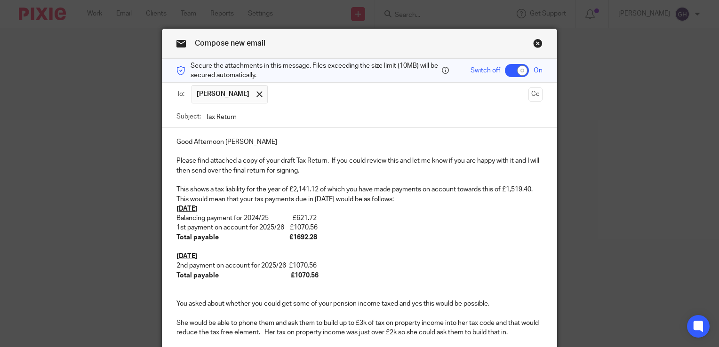 The image size is (719, 347). What do you see at coordinates (538, 71) in the screenshot?
I see `span: On` at bounding box center [538, 71].